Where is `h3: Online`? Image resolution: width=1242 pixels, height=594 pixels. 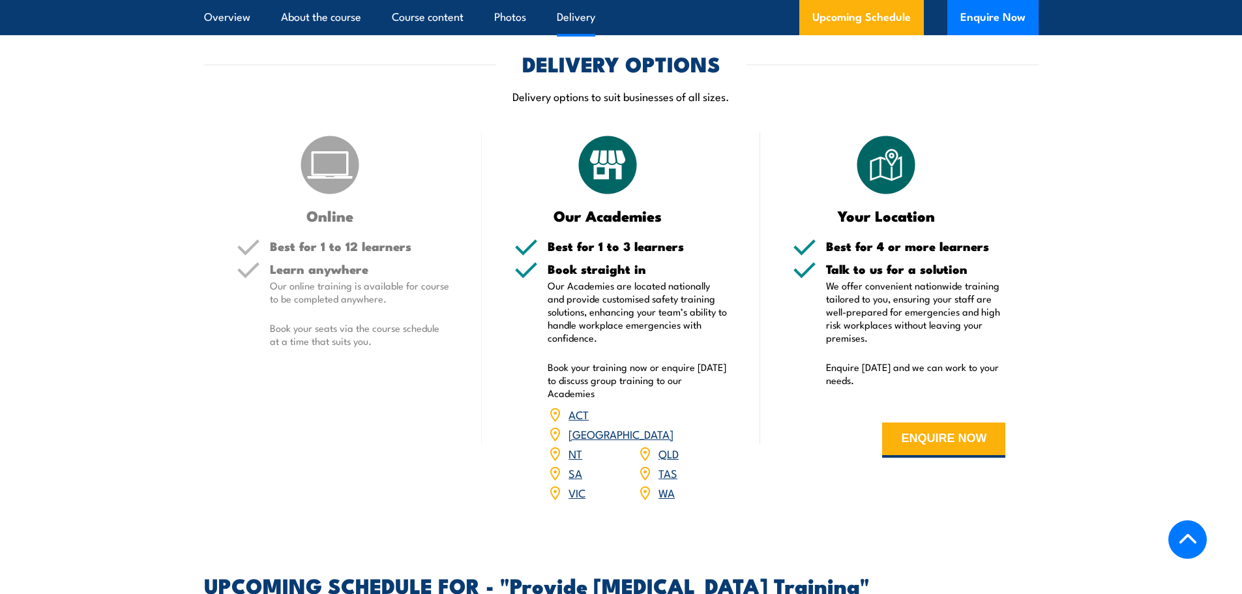
h3: Online is located at coordinates (330, 215).